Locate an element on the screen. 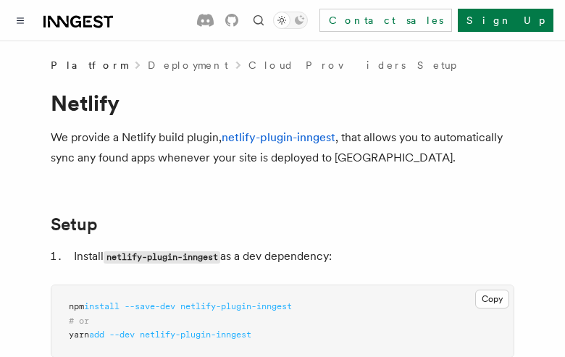 The height and width of the screenshot is (357, 565). button: Copy is located at coordinates (492, 299).